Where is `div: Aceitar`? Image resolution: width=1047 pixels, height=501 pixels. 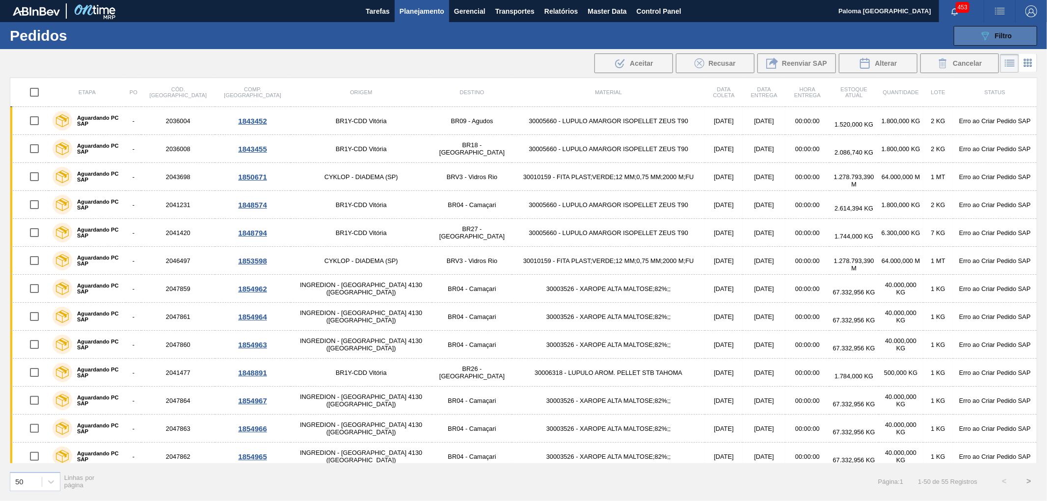
div: Aceitar is located at coordinates (633, 63).